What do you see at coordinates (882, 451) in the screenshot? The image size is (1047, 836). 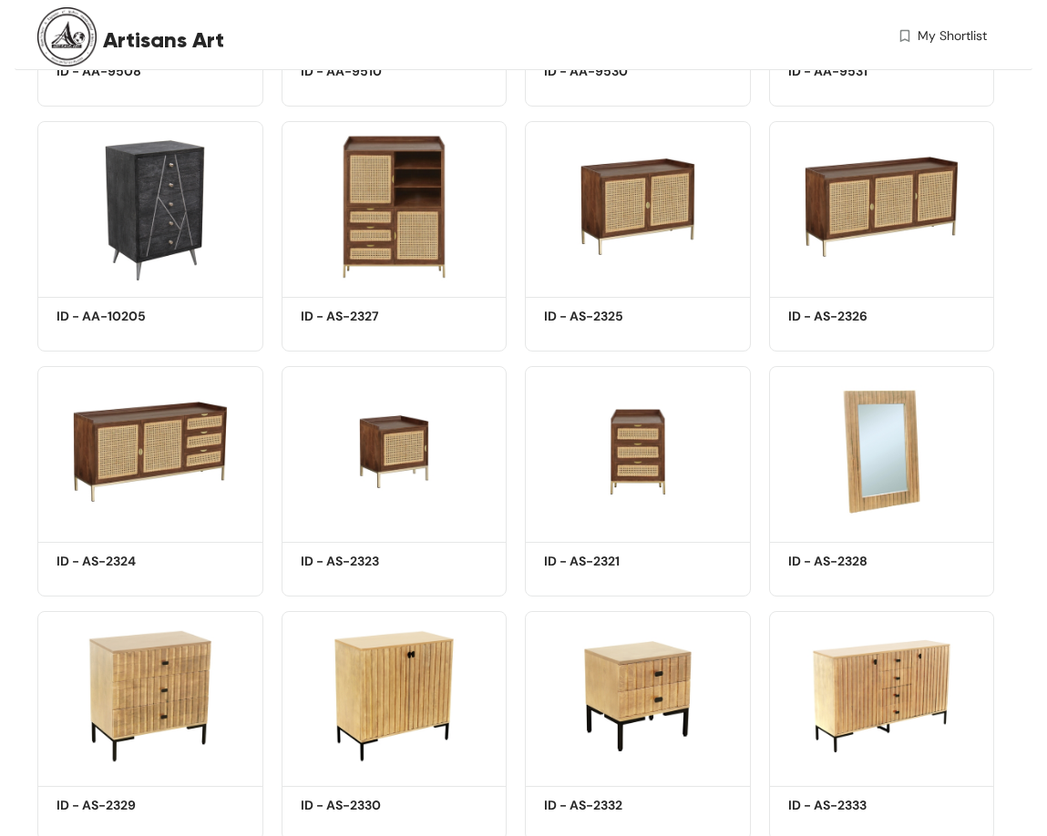 I see `img: 2881e4fb-e19f-45dd-9b90-8f5bc80141e3` at bounding box center [882, 451].